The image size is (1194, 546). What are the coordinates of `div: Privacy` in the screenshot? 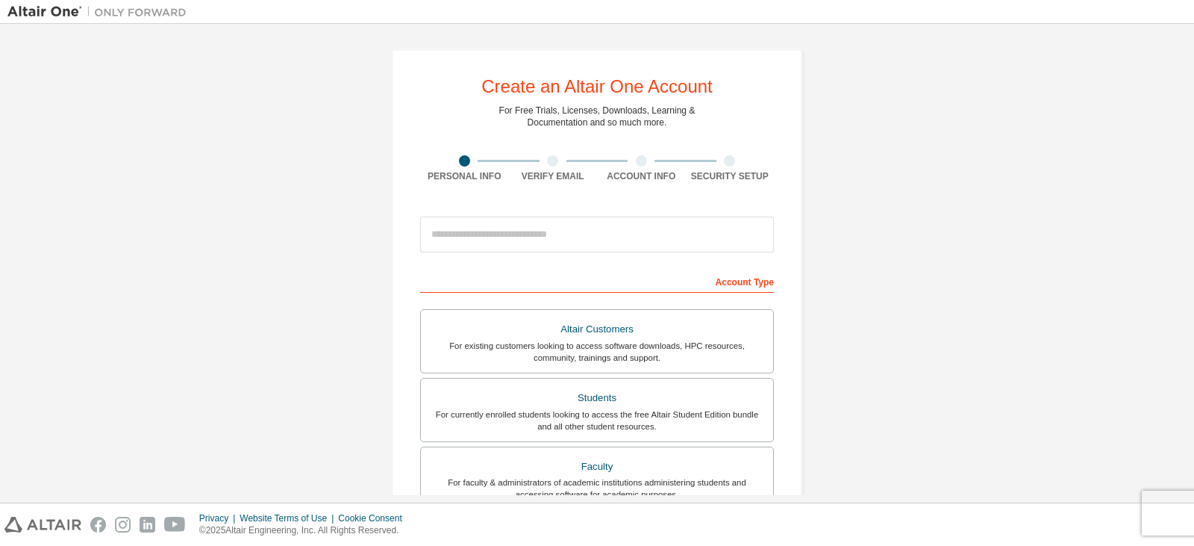 It's located at (219, 518).